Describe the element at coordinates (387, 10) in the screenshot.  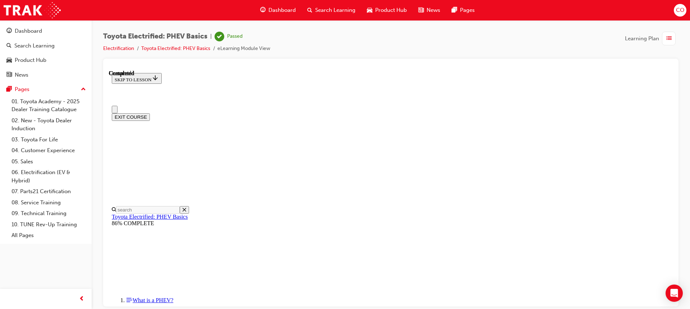
I see `a: car-iconProduct Hub` at that location.